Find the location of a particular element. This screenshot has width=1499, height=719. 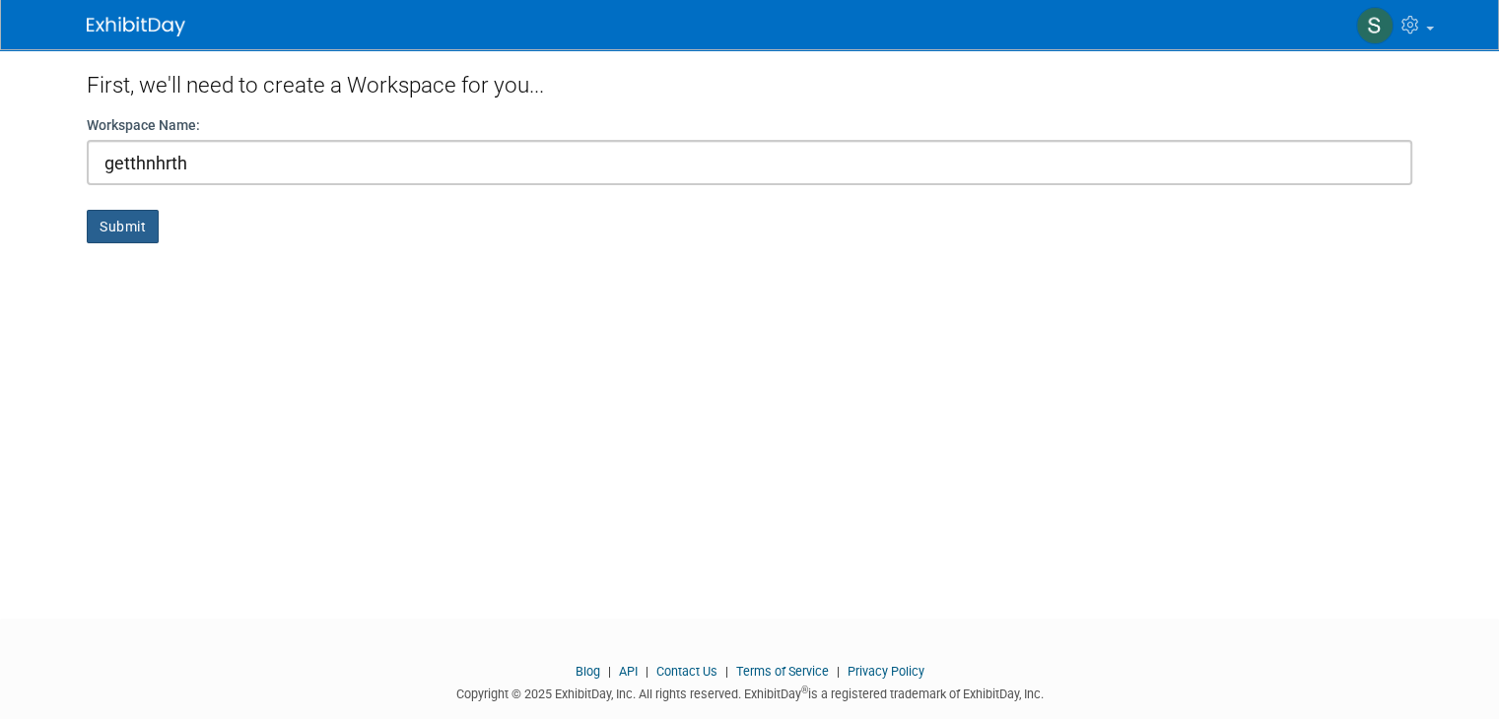

a: API is located at coordinates (628, 671).